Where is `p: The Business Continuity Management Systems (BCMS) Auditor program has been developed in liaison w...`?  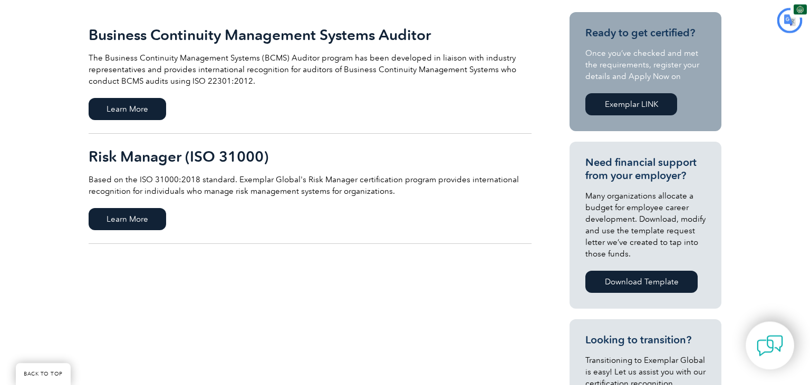
p: The Business Continuity Management Systems (BCMS) Auditor program has been developed in liaison w... is located at coordinates (310, 70).